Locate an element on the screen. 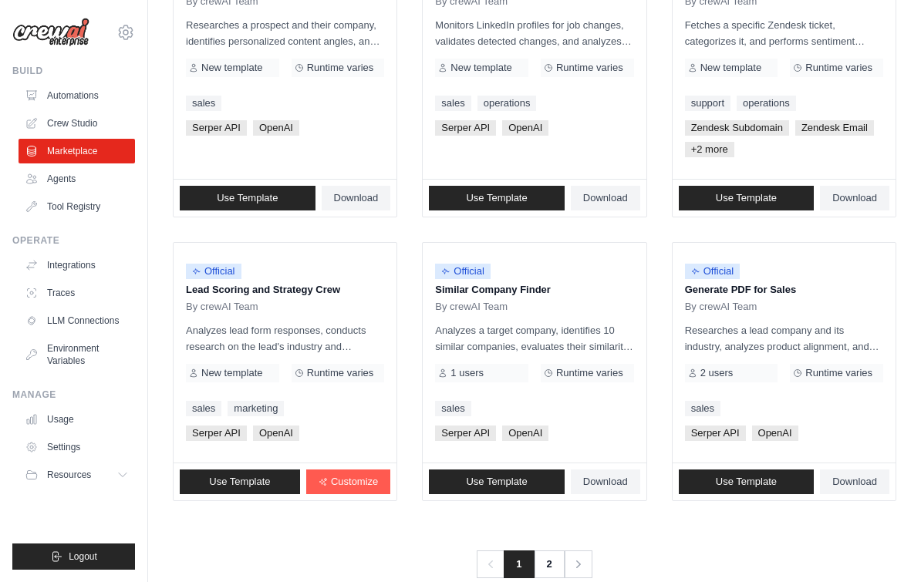 Image resolution: width=921 pixels, height=582 pixels. a: Agents is located at coordinates (76, 179).